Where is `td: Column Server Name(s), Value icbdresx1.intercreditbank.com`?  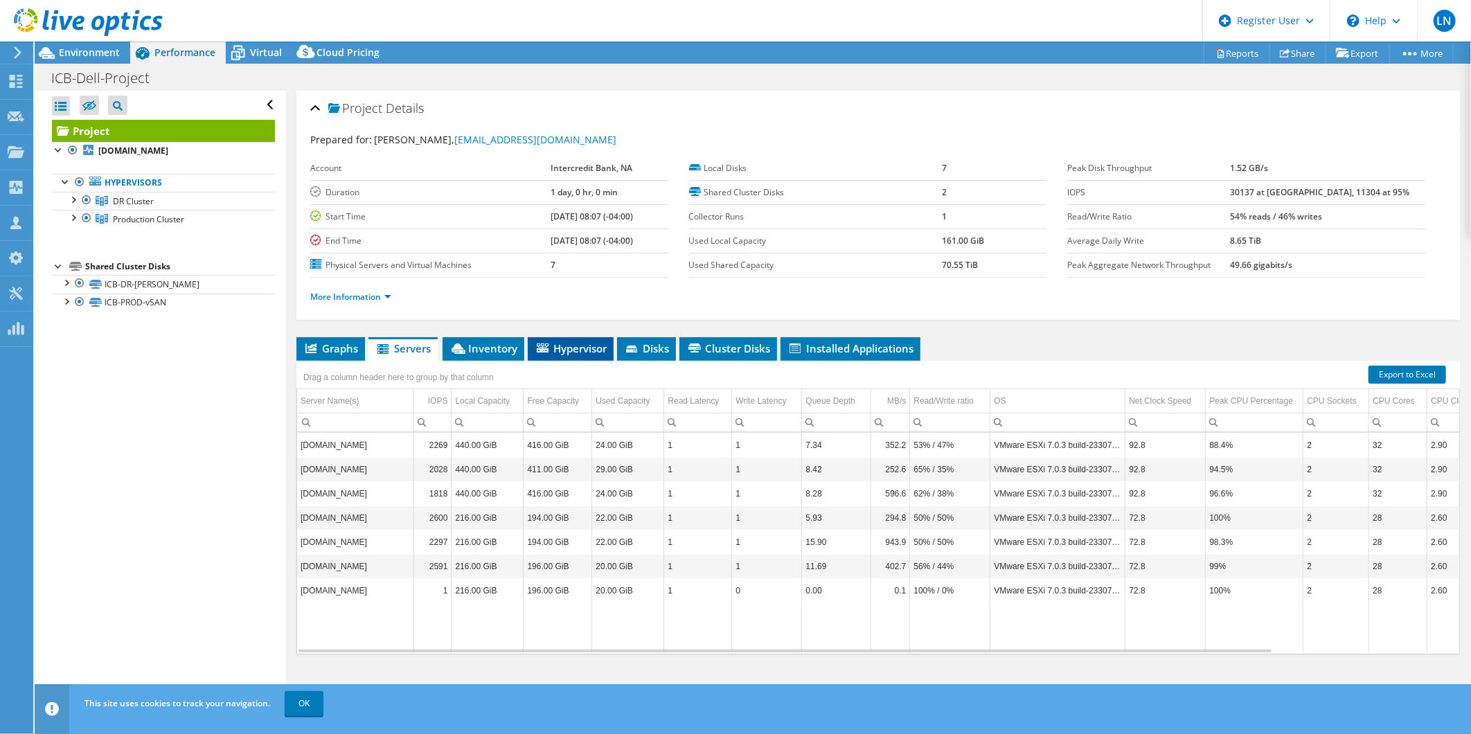 td: Column Server Name(s), Value icbdresx1.intercreditbank.com is located at coordinates (355, 469).